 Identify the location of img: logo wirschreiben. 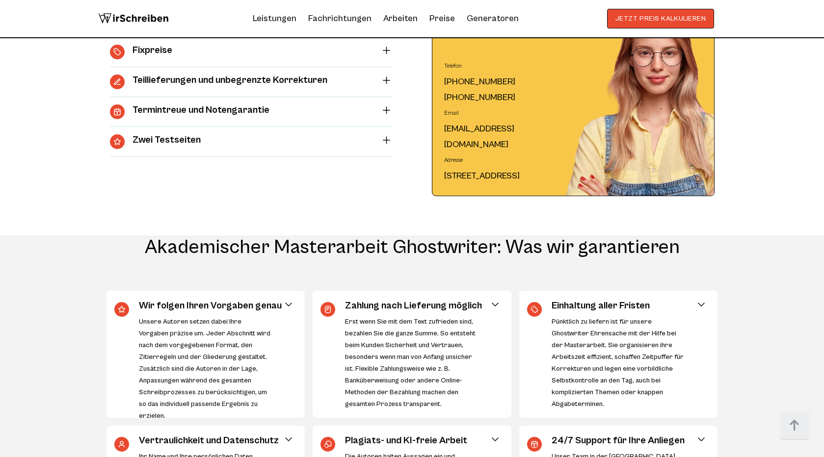
(133, 19).